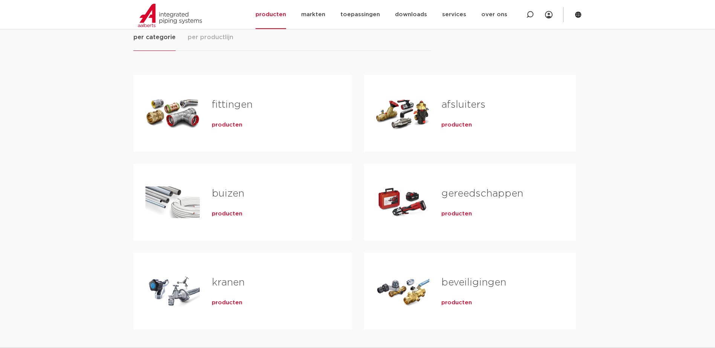 The width and height of the screenshot is (715, 348). I want to click on div: Tabs. Open items met enter of spatie, sluit af met escape en navigeer met de pijltoetsen., so click(358, 187).